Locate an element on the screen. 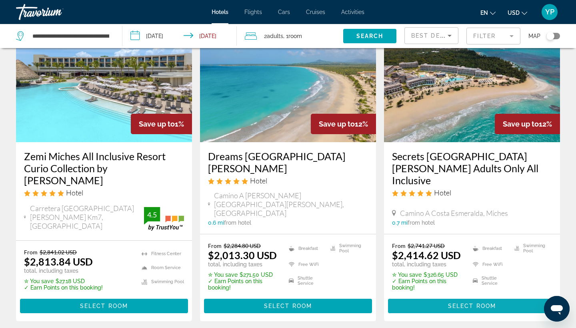  button: Check-in date: Sep 30, 2025 Check-out date: Oct 7, 2025 is located at coordinates (180, 36).